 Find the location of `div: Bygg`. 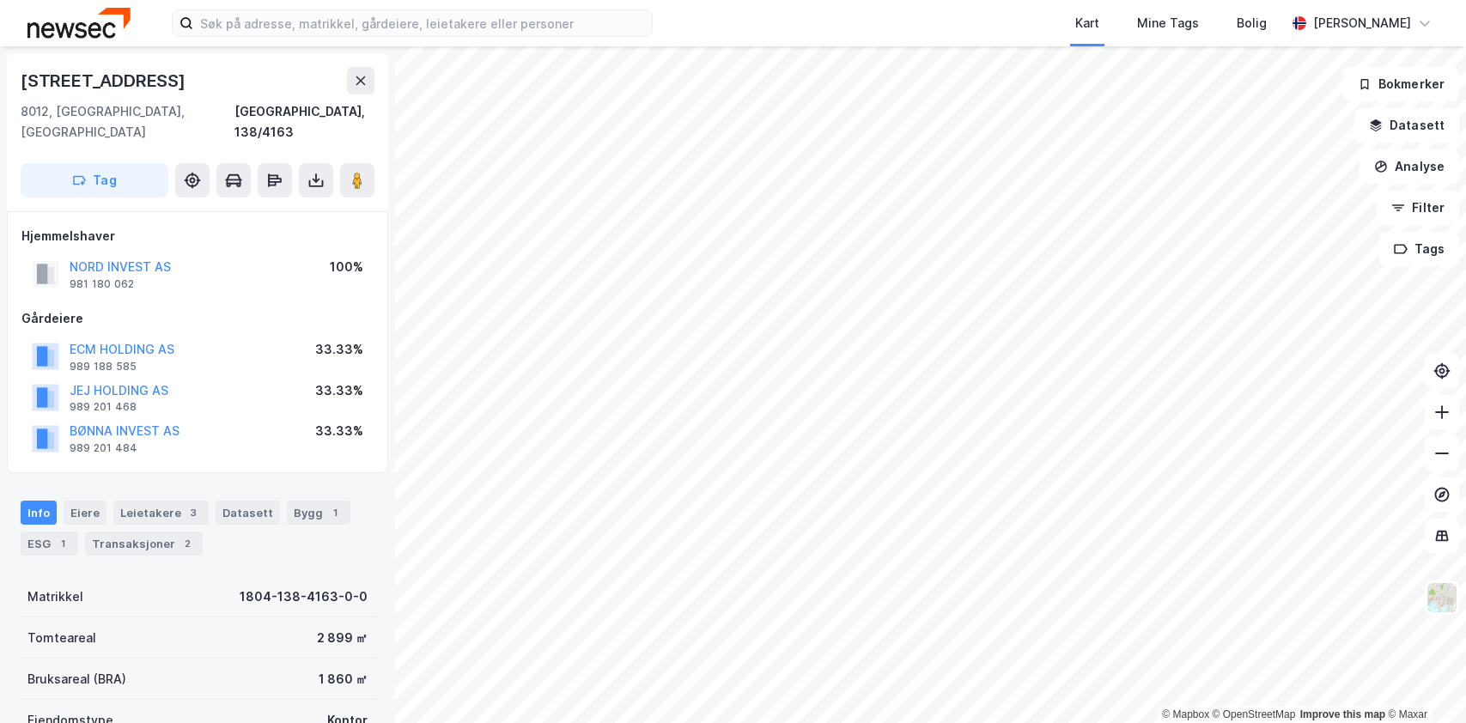

div: Bygg is located at coordinates (319, 513).